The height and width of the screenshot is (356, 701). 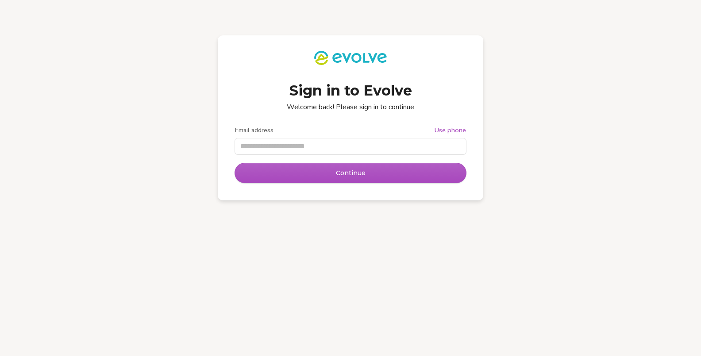 What do you see at coordinates (351, 107) in the screenshot?
I see `p: Welcome back! Please sign in to continue` at bounding box center [351, 107].